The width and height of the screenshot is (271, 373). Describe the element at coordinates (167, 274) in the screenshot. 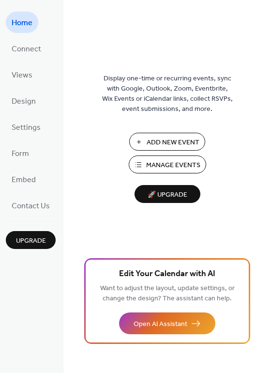

I see `span: Edit Your Calendar with AI` at that location.